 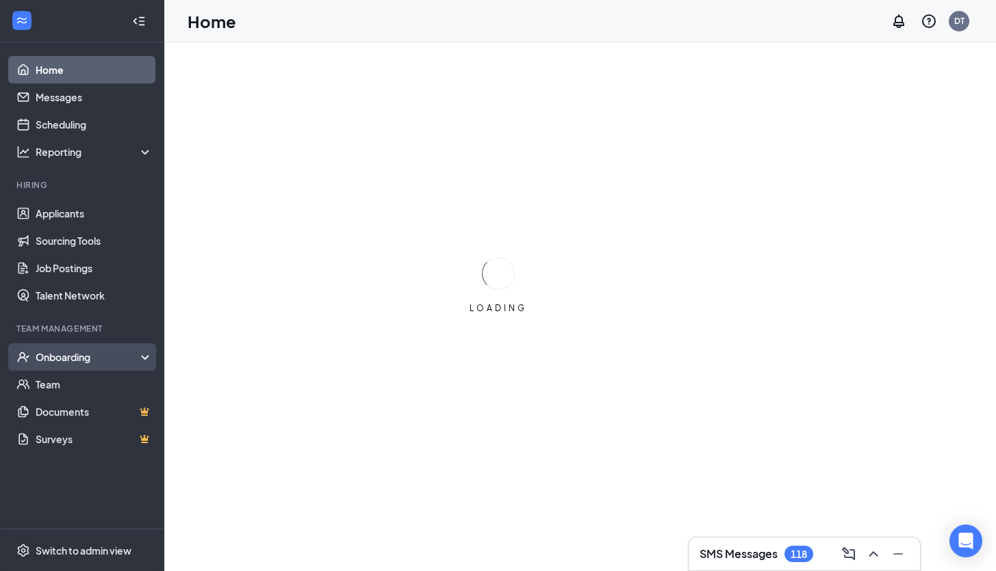 I want to click on h1: Home, so click(x=211, y=21).